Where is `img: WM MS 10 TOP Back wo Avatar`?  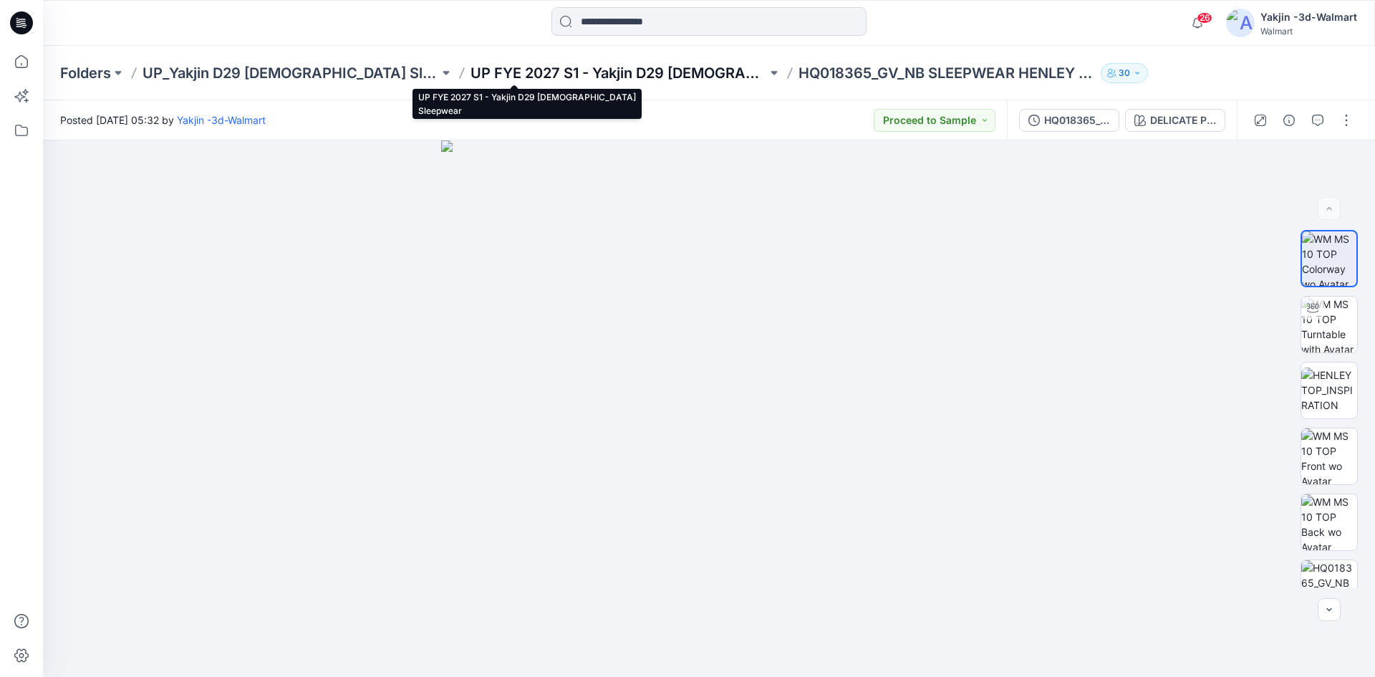
img: WM MS 10 TOP Back wo Avatar is located at coordinates (1329, 522).